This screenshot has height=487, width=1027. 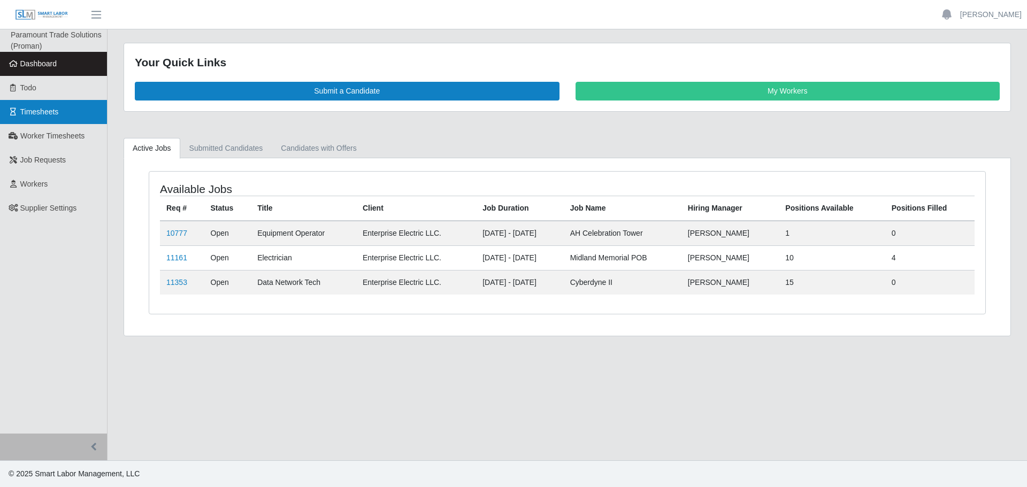 What do you see at coordinates (34, 184) in the screenshot?
I see `span: Workers` at bounding box center [34, 184].